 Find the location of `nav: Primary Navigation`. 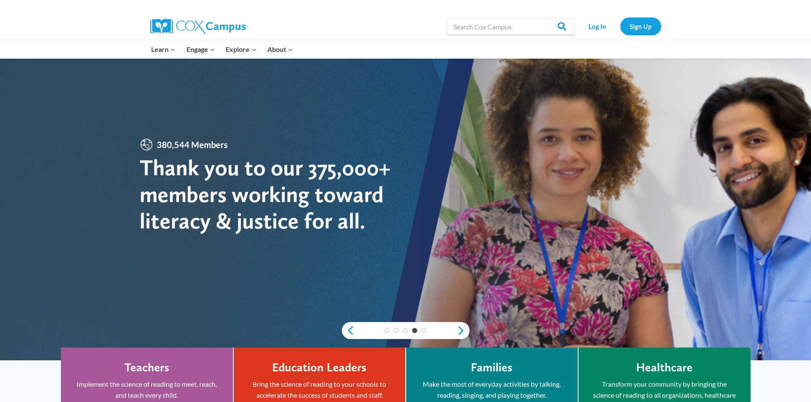

nav: Primary Navigation is located at coordinates (222, 49).